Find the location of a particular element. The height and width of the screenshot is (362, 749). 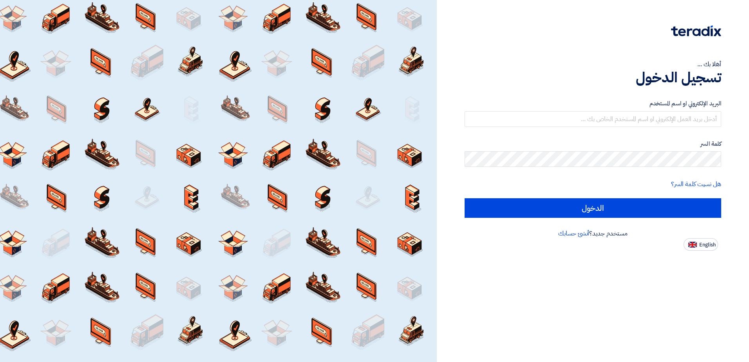

label: كلمة السر is located at coordinates (593, 144).